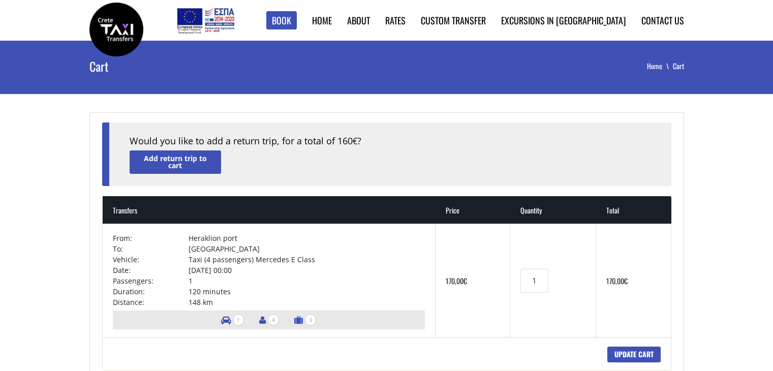 The image size is (773, 371). What do you see at coordinates (116, 29) in the screenshot?
I see `img: Crete Taxi Transfers | Crete Taxi Transfers Cart | Crete Taxi Transfers` at bounding box center [116, 29].